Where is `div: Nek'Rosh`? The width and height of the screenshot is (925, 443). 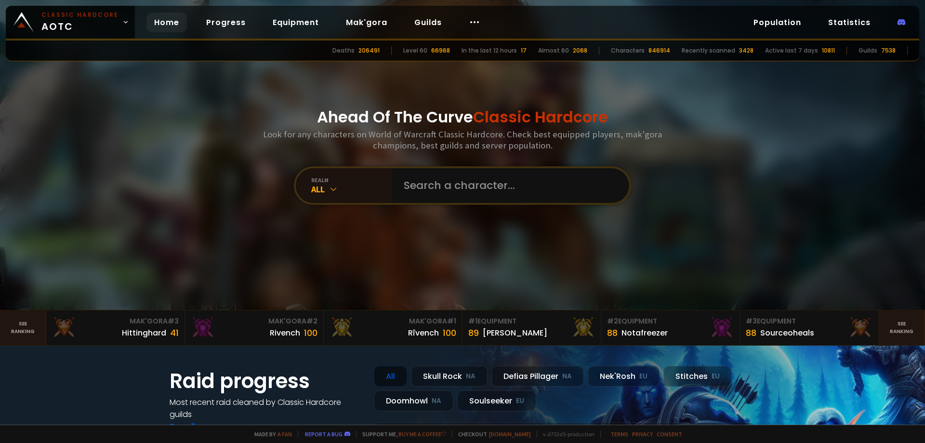 div: Nek'Rosh is located at coordinates (624, 376).